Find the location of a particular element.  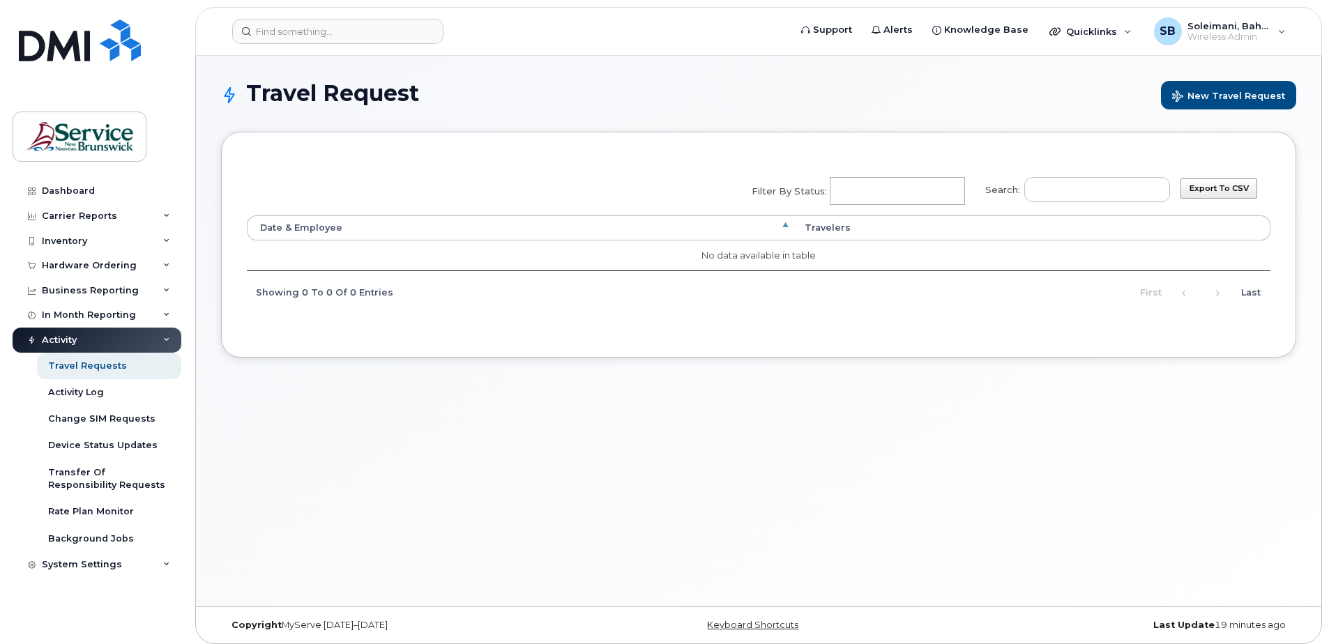

input: Filter by Status: is located at coordinates (895, 191).